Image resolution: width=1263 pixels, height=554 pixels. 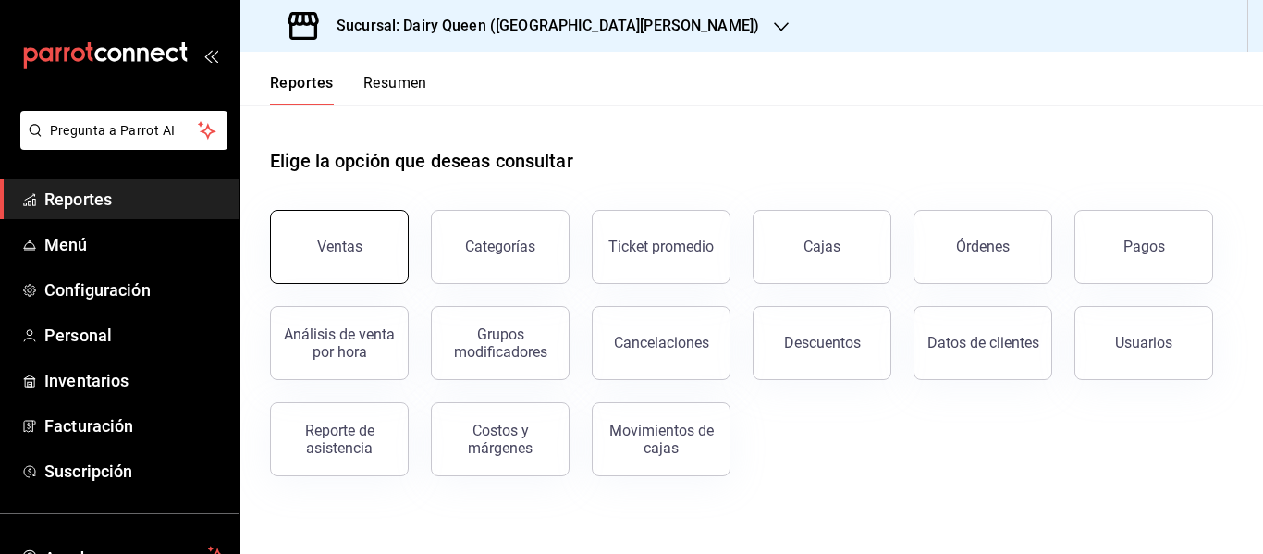 What do you see at coordinates (395, 90) in the screenshot?
I see `button: Resumen` at bounding box center [395, 90].